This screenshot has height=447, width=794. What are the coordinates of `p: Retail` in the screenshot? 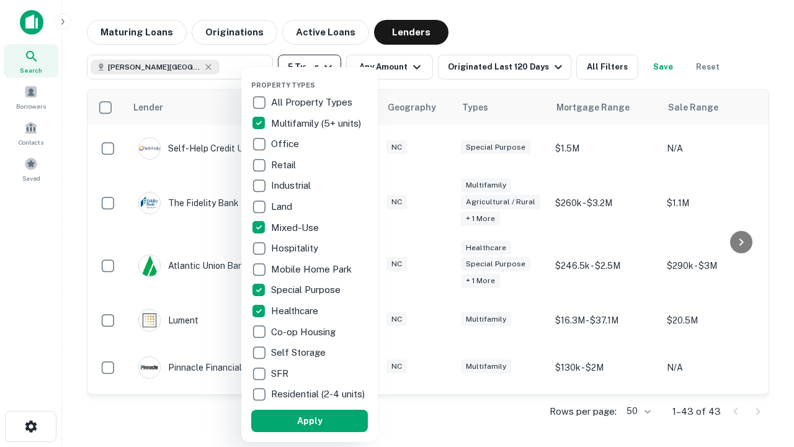 It's located at (285, 165).